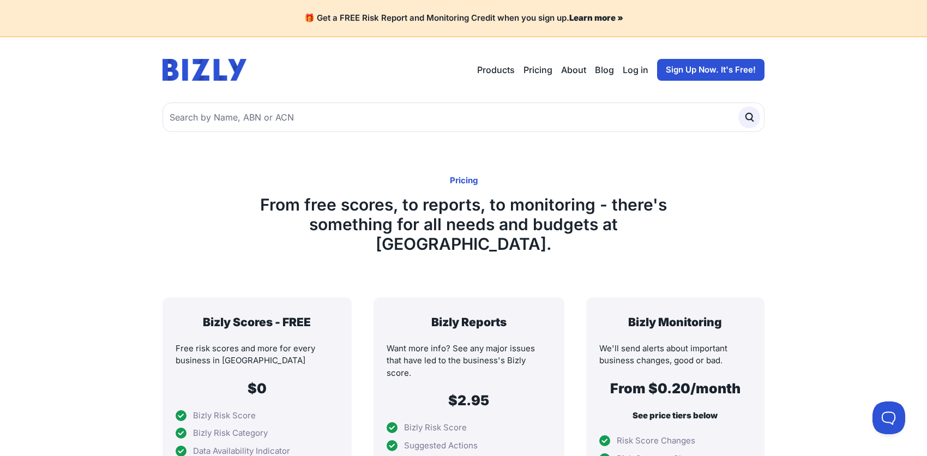 The image size is (927, 456). I want to click on h4: 🎁 Get a FREE Risk Report and Monitoring Credit when you sign up., so click(463, 18).